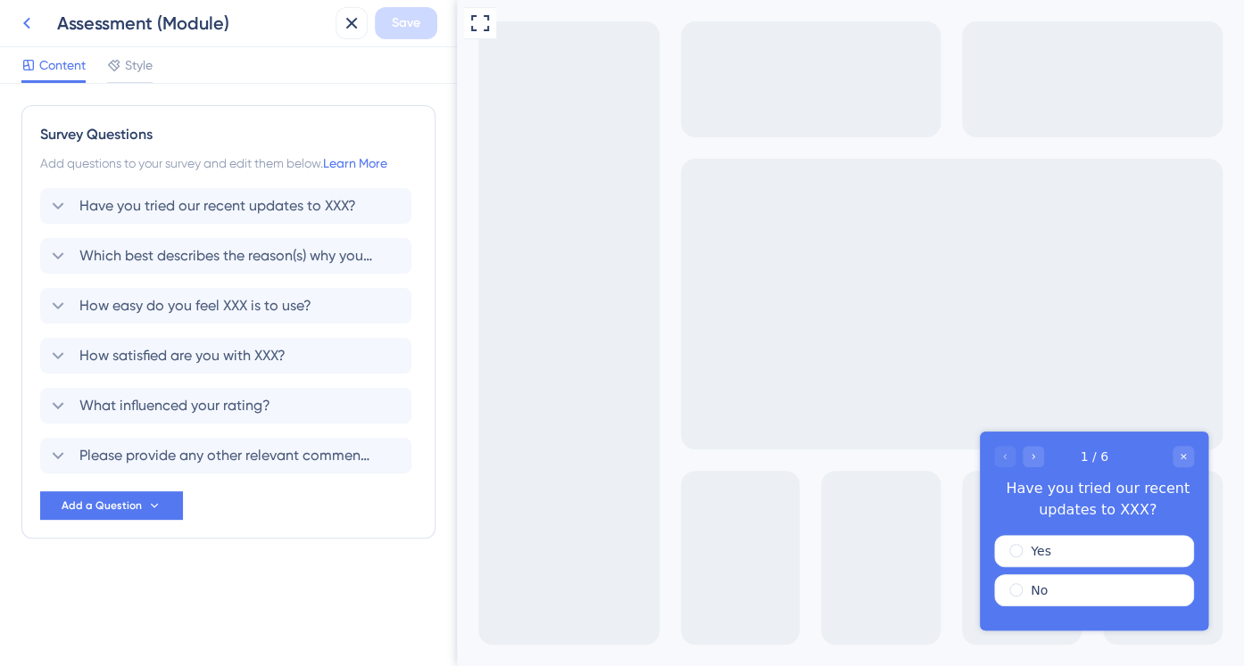  What do you see at coordinates (227, 456) in the screenshot?
I see `span: Please provide any other relevant comments/feedback` at bounding box center [227, 456].